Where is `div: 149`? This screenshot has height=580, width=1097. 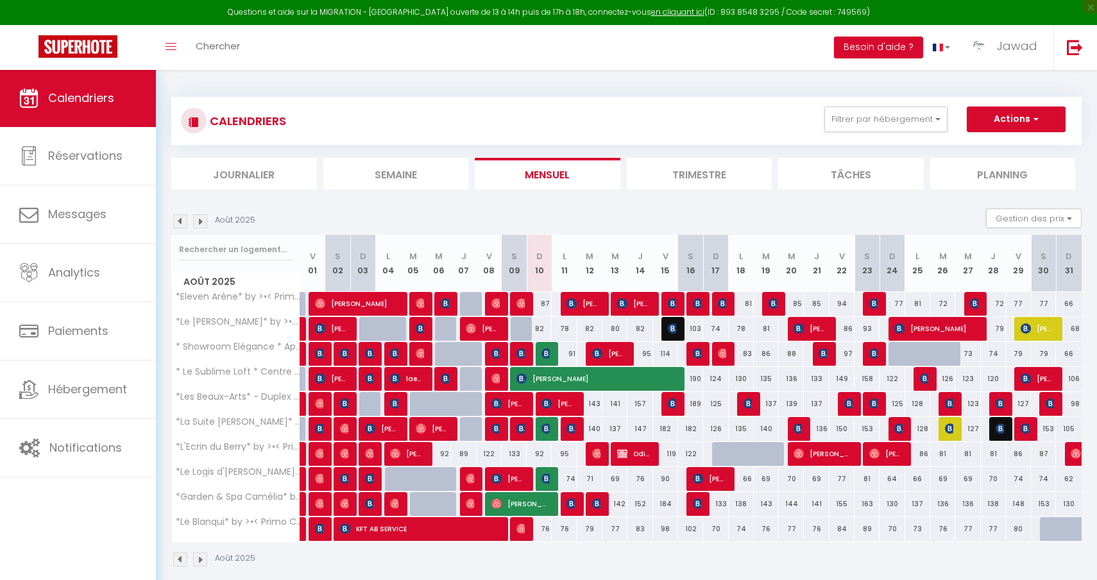
div: 149 is located at coordinates (842, 378).